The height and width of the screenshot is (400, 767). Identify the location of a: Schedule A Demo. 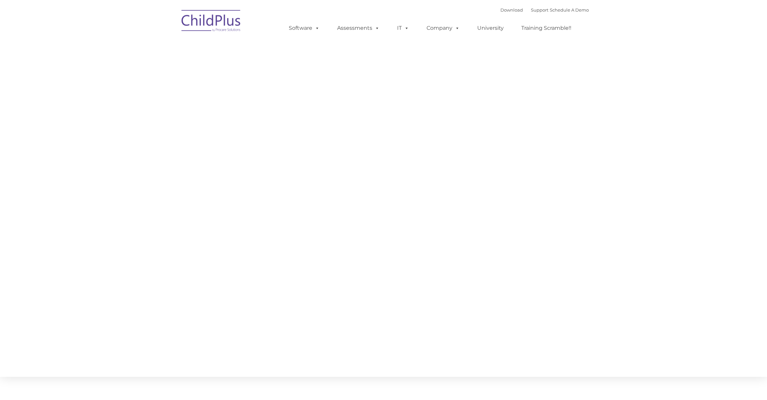
(569, 10).